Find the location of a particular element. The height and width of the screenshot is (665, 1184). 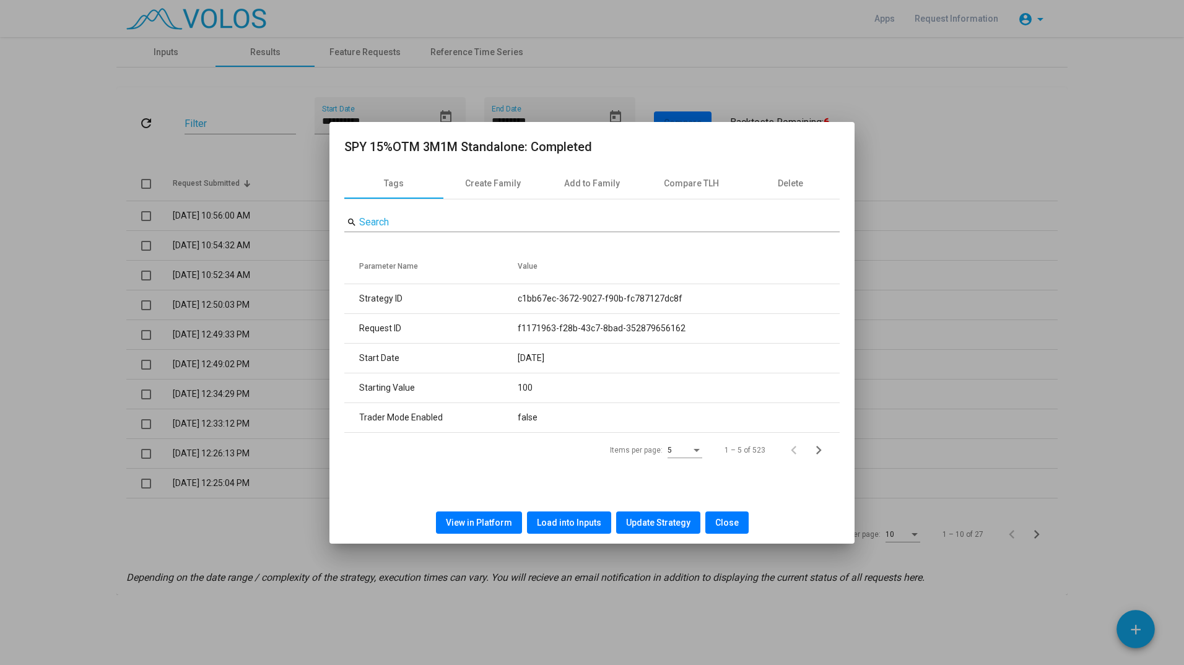

div: Compare TLH is located at coordinates (691, 183).